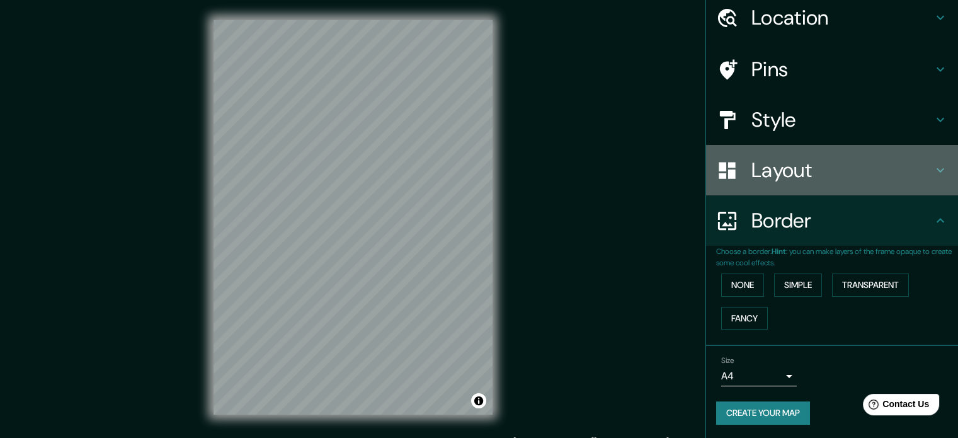  Describe the element at coordinates (832, 120) in the screenshot. I see `div: Style` at that location.